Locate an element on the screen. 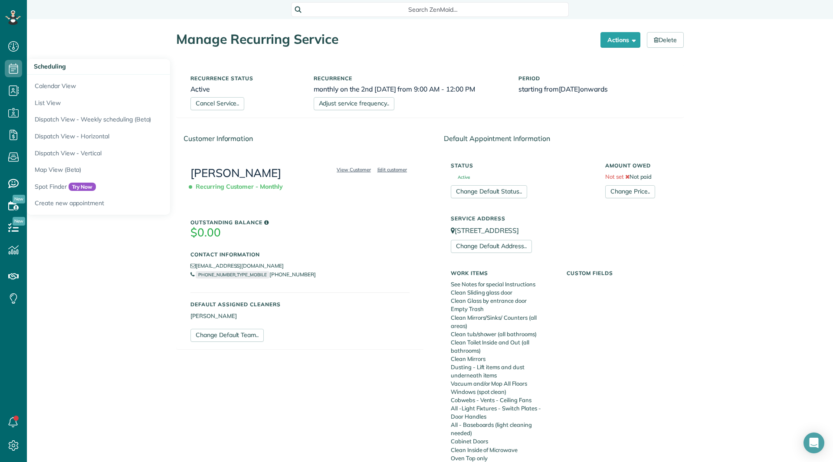 The width and height of the screenshot is (833, 462). h5: Custom Fields is located at coordinates (618, 273).